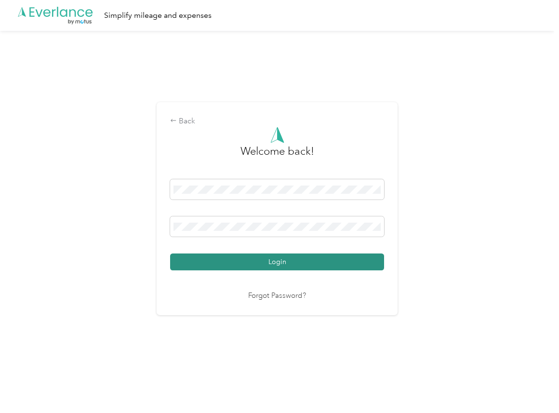 The width and height of the screenshot is (559, 413). Describe the element at coordinates (277, 121) in the screenshot. I see `div: Back` at that location.